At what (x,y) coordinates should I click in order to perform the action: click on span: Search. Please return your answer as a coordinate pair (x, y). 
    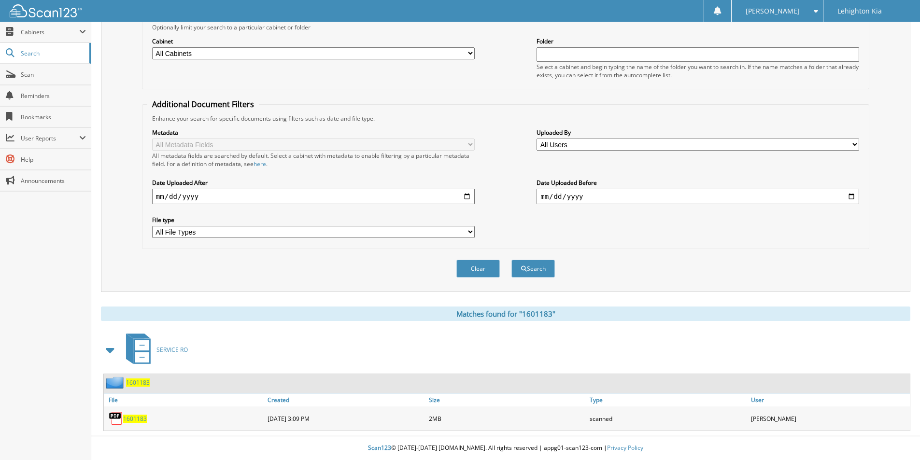
    Looking at the image, I should click on (53, 53).